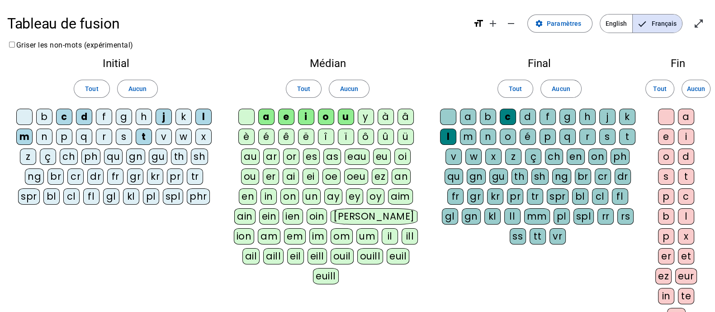 The image size is (715, 312). Describe the element at coordinates (603, 176) in the screenshot. I see `div: cr` at that location.